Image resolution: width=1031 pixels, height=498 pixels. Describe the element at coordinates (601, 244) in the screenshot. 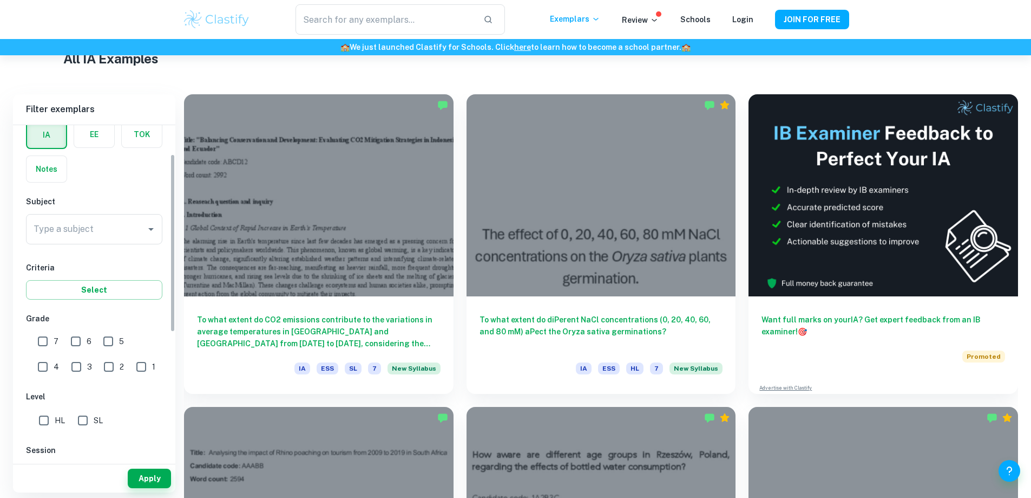

I see `a: To what extent do diPerent NaCl concentrations (0, 20, 40, 60, and 80 mM) aPect the Oryza sativa ...` at that location.